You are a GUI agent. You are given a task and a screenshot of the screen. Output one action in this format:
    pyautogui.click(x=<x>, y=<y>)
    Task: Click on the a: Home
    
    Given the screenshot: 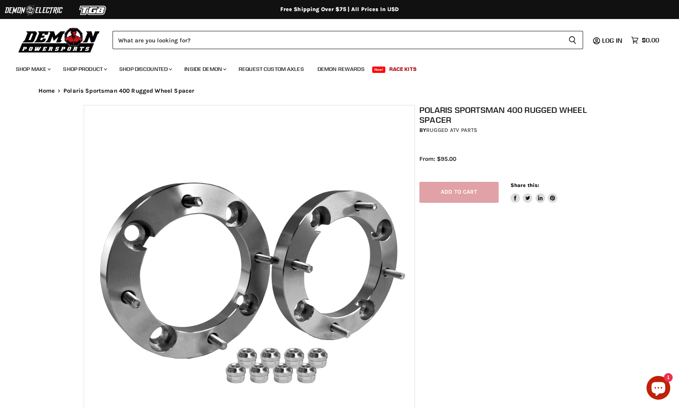 What is the action you would take?
    pyautogui.click(x=47, y=91)
    